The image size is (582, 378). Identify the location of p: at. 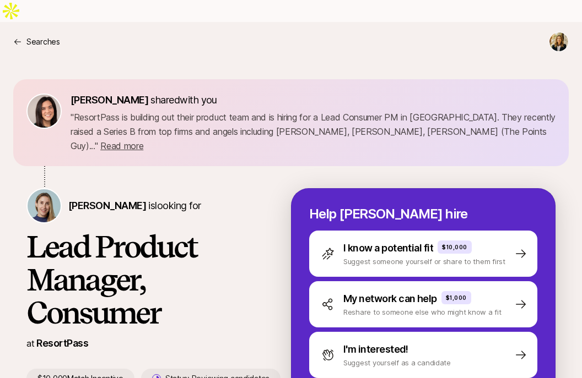
(30, 344).